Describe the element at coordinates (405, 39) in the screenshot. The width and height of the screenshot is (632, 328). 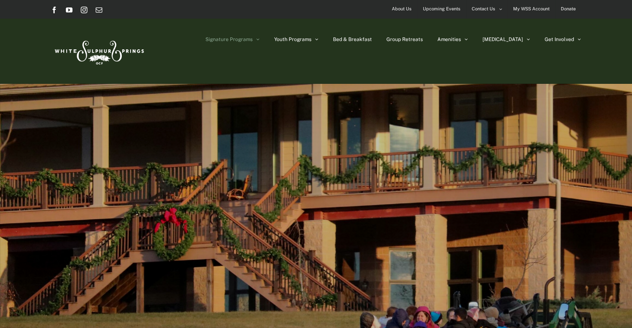
I see `a: Group Retreats` at that location.